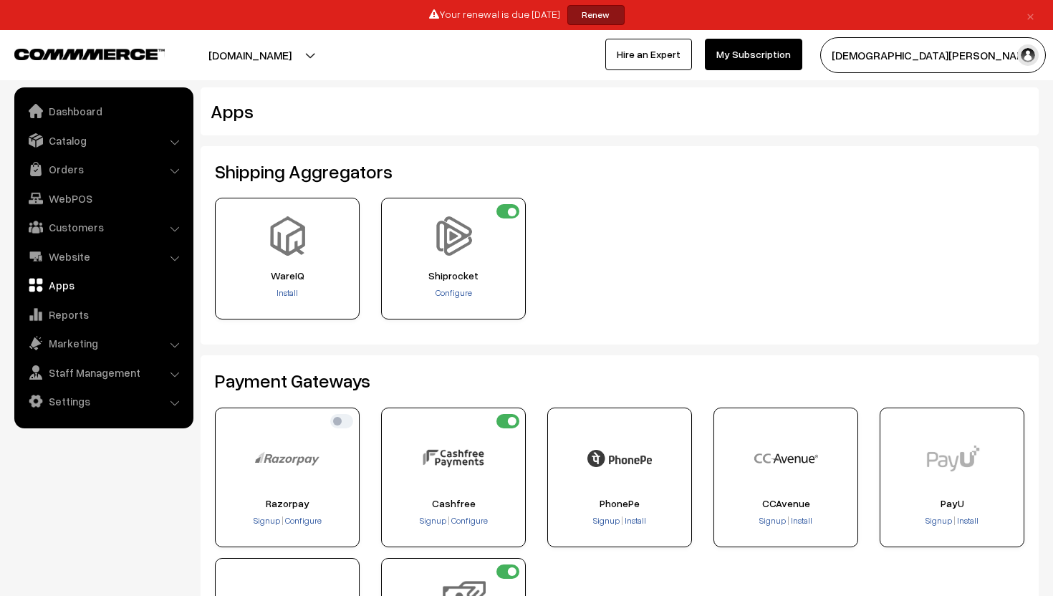 The image size is (1053, 596). What do you see at coordinates (103, 140) in the screenshot?
I see `a: Catalog` at bounding box center [103, 140].